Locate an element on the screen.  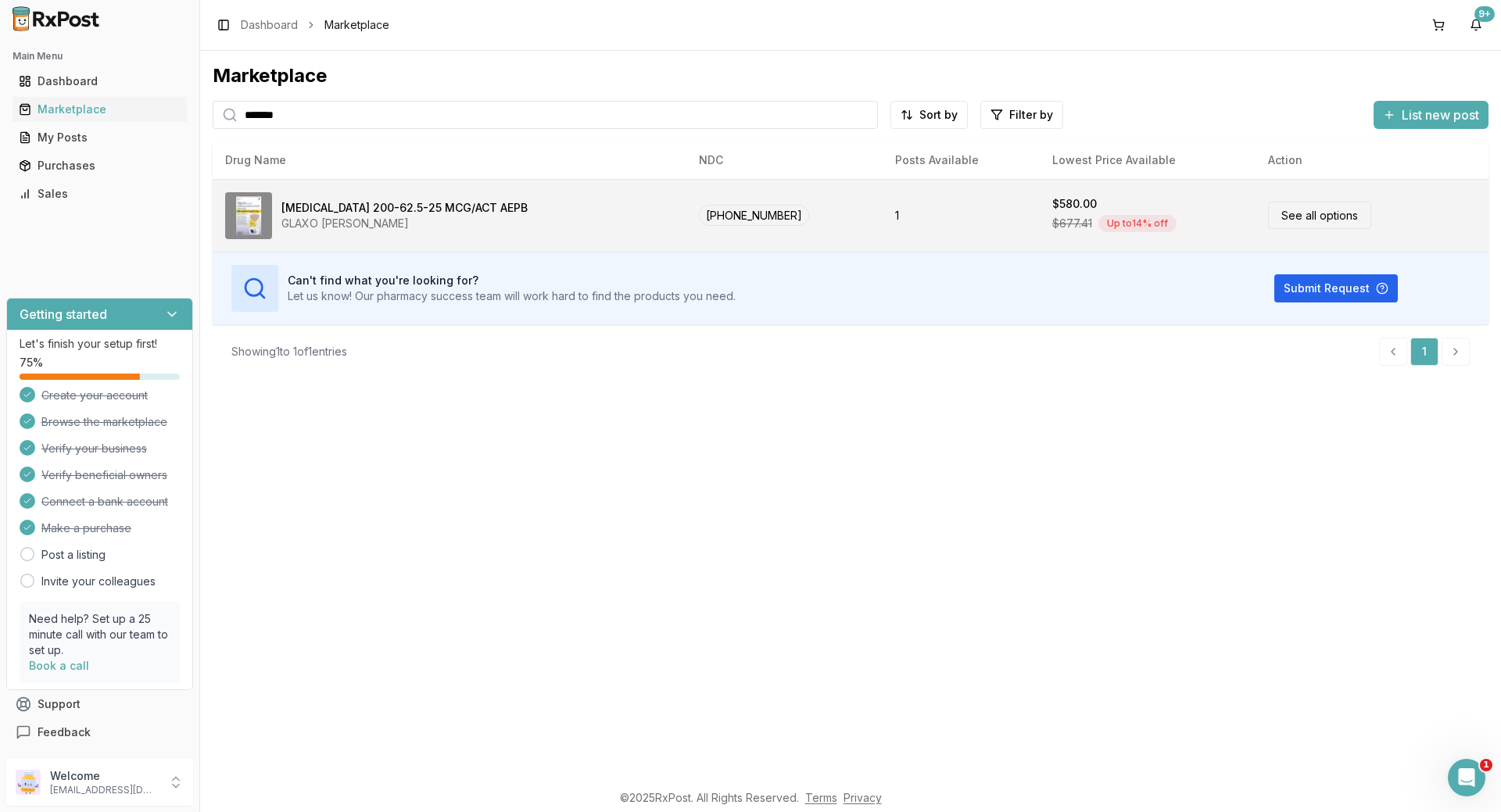
nav: pagination is located at coordinates (1424, 351).